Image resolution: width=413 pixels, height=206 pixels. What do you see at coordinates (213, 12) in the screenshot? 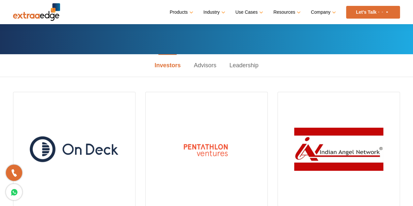
I see `a: Industry` at bounding box center [213, 12].